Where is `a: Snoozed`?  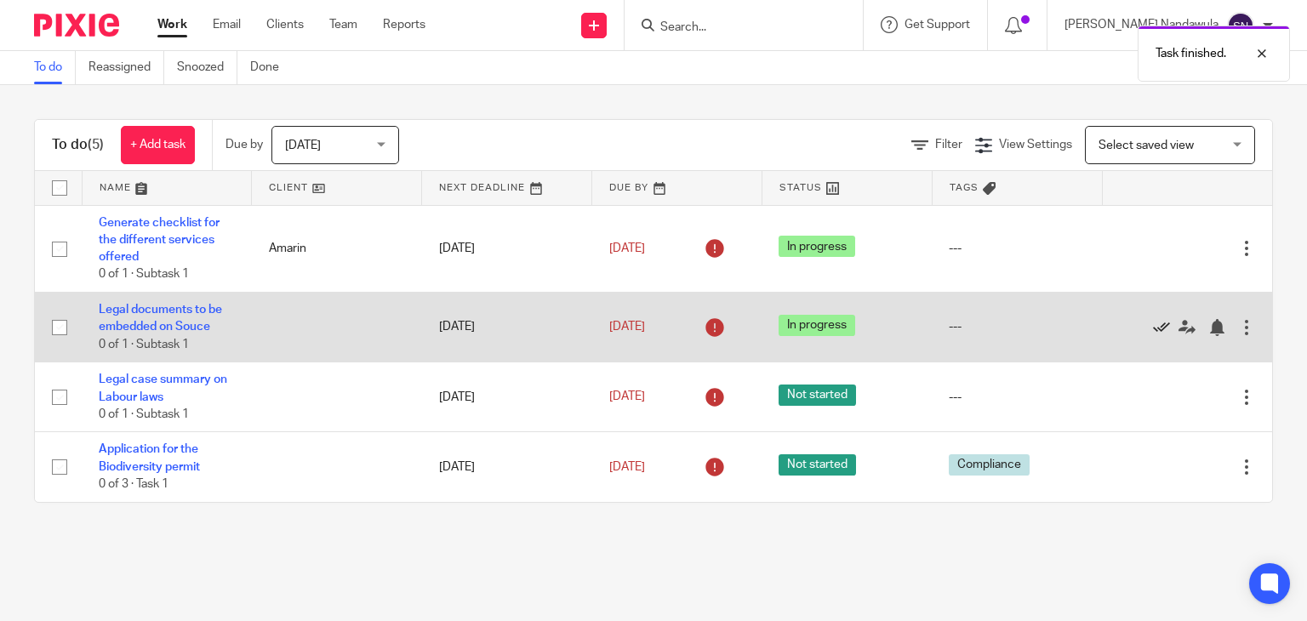
a: Snoozed is located at coordinates (207, 67).